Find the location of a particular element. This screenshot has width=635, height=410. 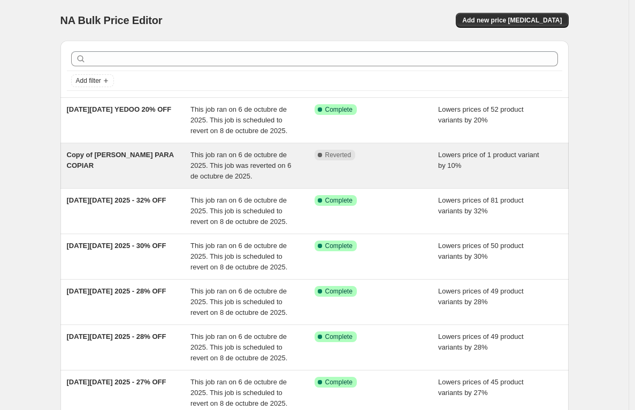

span: Lowers price of 1 product variant by 10% is located at coordinates (488, 160).